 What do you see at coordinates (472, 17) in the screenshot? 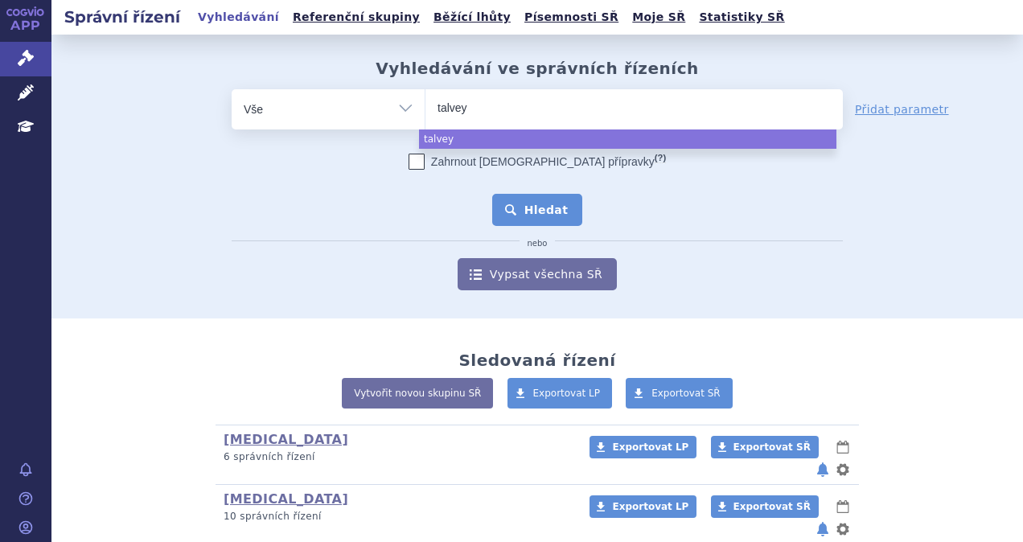
I see `a: Běžící lhůty` at bounding box center [472, 17].